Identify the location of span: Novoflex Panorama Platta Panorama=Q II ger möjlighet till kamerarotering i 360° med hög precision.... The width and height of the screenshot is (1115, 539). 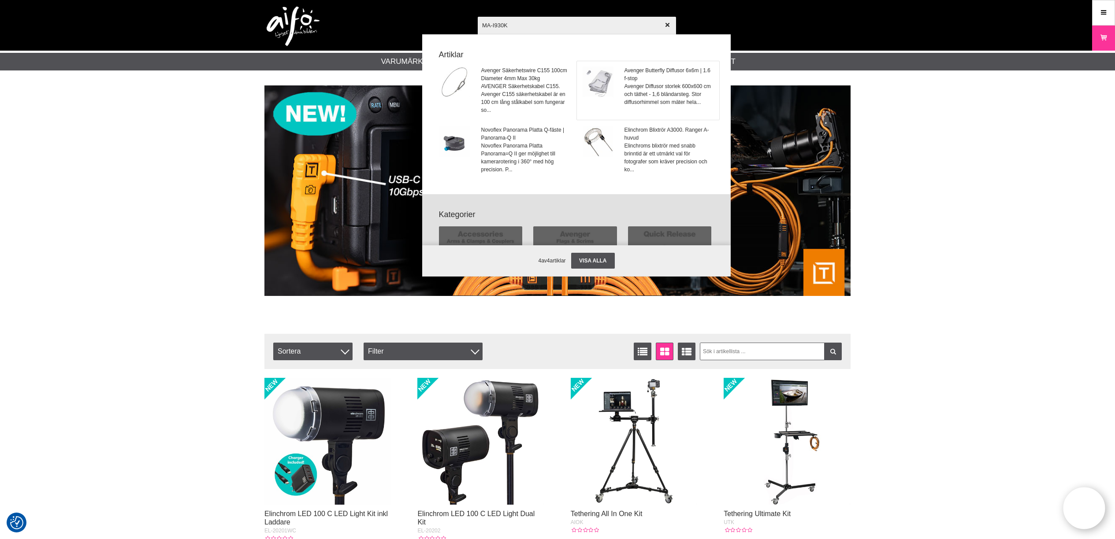
(526, 158).